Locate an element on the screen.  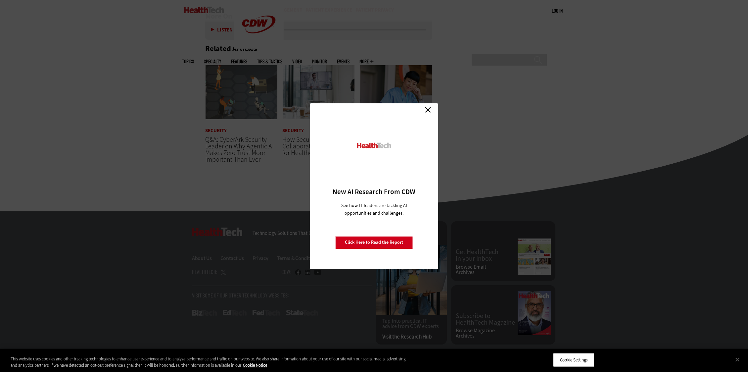
a: Click Here to Read the Report is located at coordinates (374, 242).